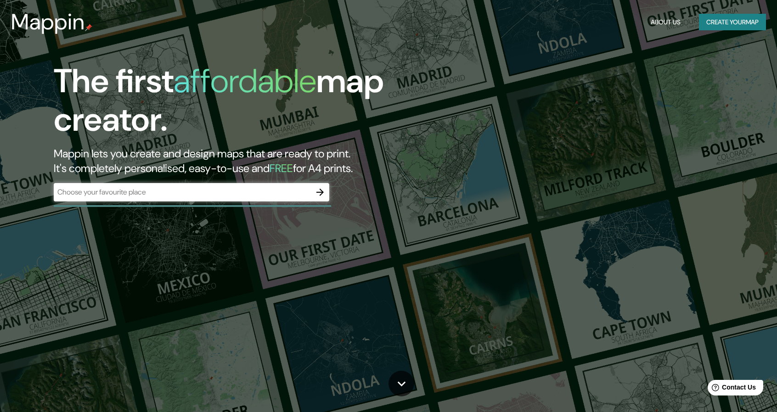 This screenshot has height=412, width=777. I want to click on h5: FREE, so click(281, 168).